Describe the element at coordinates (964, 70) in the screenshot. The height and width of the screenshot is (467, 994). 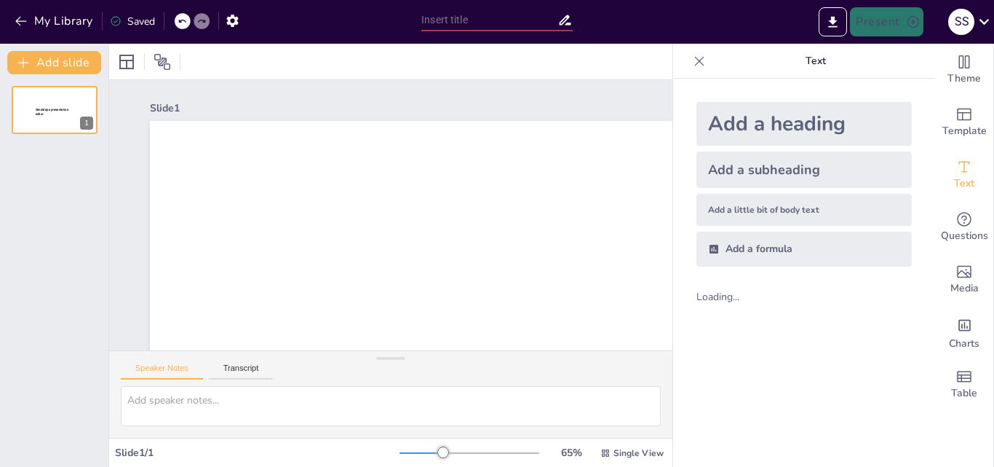
I see `div: Change the overall theme` at that location.